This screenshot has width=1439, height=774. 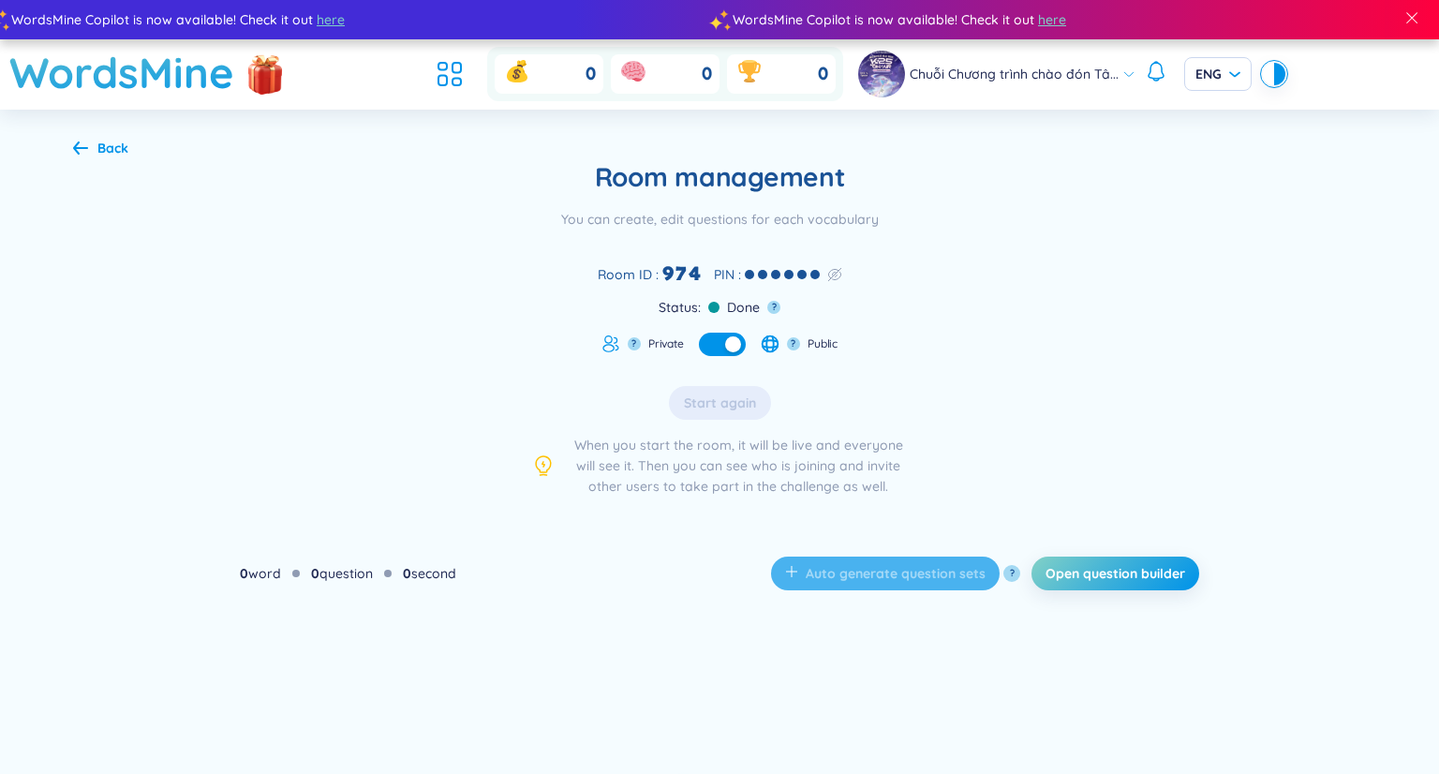 I want to click on div: You can create, edit questions for each vocabulary, so click(x=719, y=219).